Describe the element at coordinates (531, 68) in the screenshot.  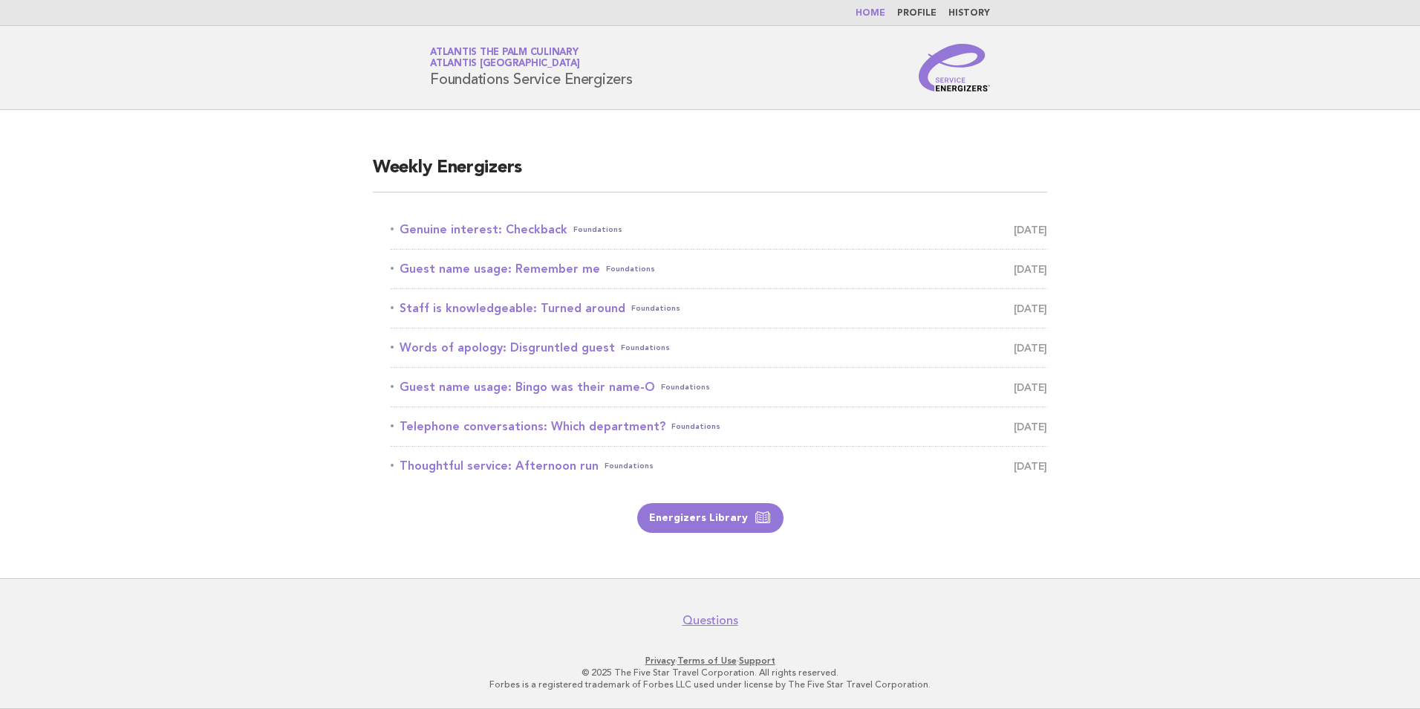
I see `h1: Foundations Service Energizers` at that location.